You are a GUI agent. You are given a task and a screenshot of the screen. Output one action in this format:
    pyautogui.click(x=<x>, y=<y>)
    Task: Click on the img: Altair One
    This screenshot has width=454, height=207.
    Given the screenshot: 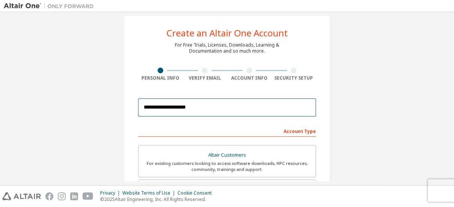 What is the action you would take?
    pyautogui.click(x=51, y=6)
    